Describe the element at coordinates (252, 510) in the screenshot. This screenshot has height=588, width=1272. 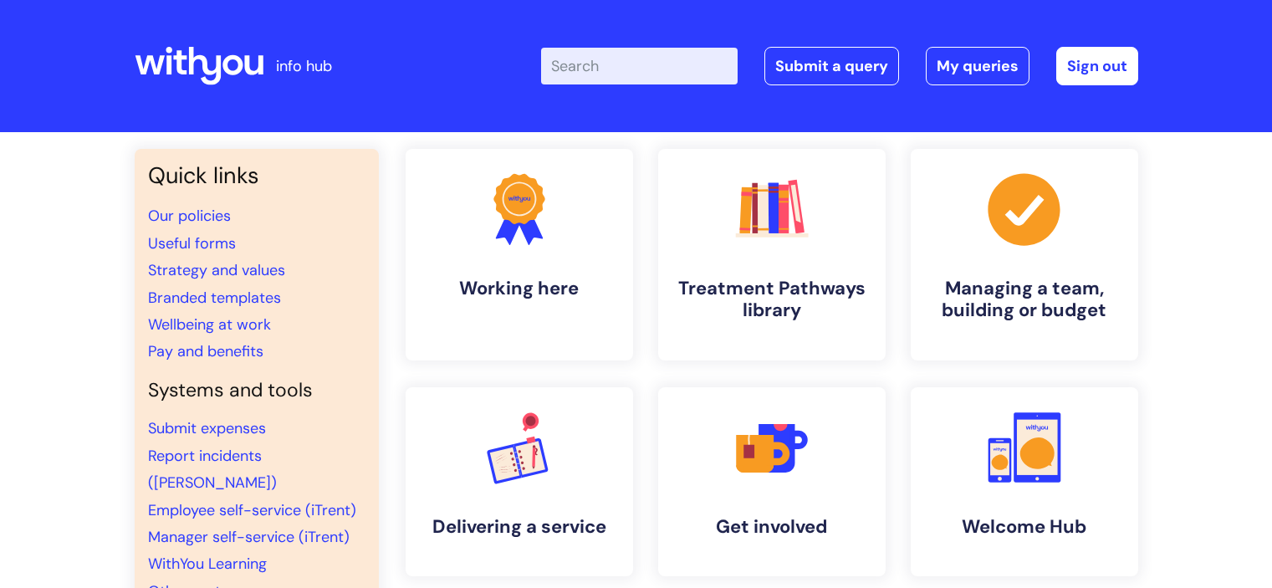
I see `a: Employee self-service (iTrent)` at that location.